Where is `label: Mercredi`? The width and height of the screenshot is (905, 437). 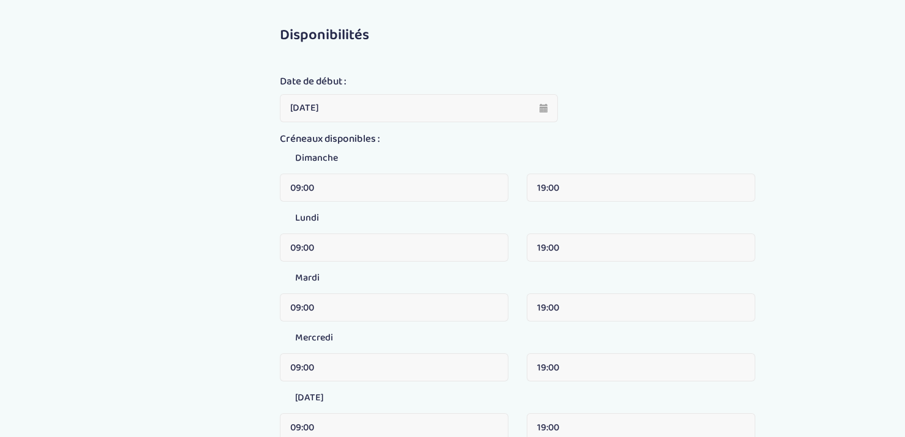
label: Mercredi is located at coordinates (311, 340).